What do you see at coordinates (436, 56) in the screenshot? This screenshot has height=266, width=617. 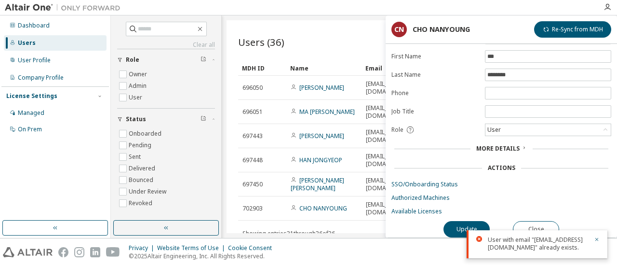 I see `label: First Name` at bounding box center [436, 56].